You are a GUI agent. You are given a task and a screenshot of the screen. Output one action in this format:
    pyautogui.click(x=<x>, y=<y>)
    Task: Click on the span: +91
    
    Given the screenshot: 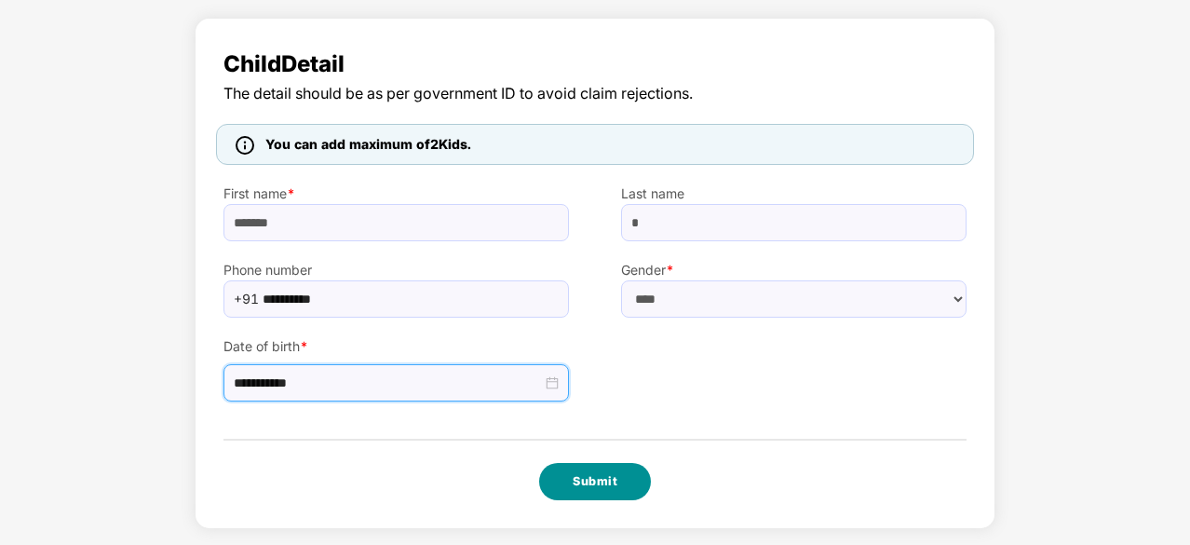 What is the action you would take?
    pyautogui.click(x=246, y=299)
    